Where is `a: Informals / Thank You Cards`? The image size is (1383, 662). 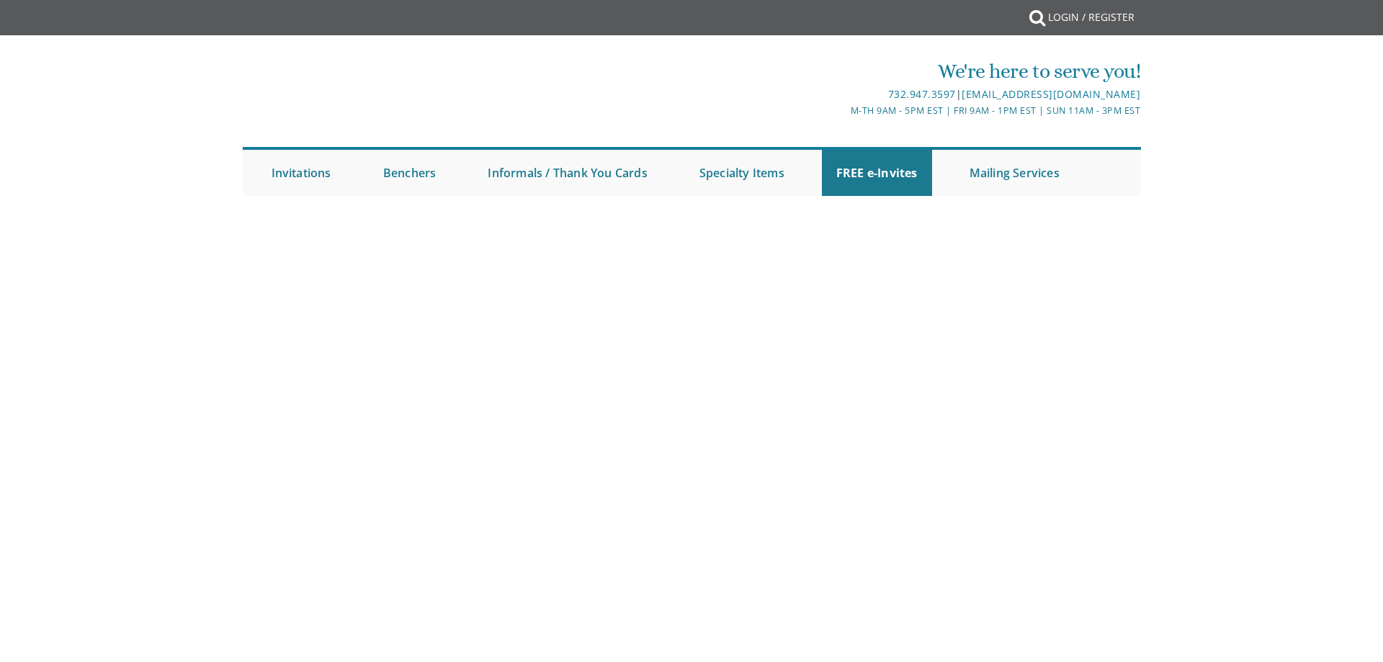
a: Informals / Thank You Cards is located at coordinates (567, 173).